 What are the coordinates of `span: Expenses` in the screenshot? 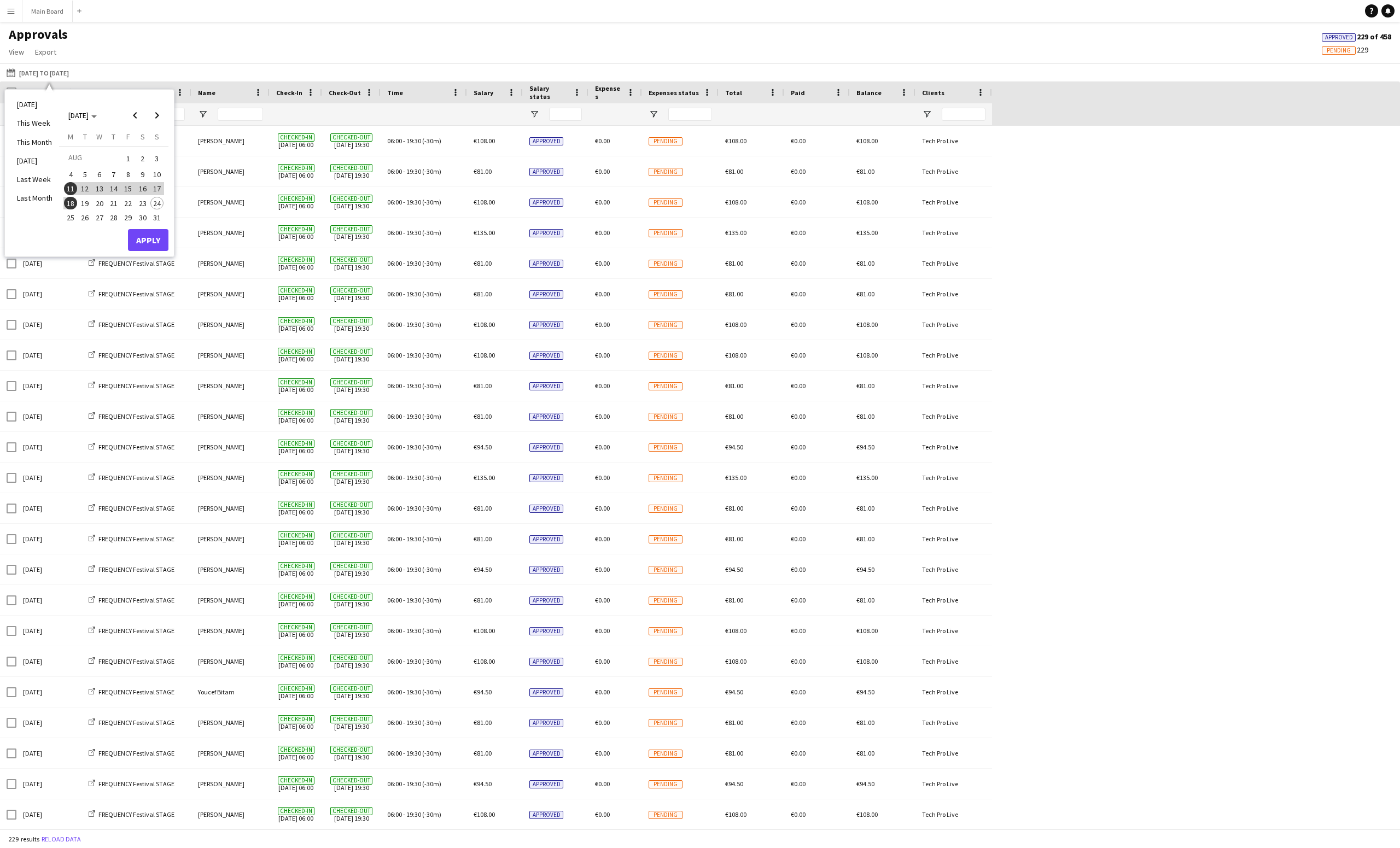 It's located at (609, 92).